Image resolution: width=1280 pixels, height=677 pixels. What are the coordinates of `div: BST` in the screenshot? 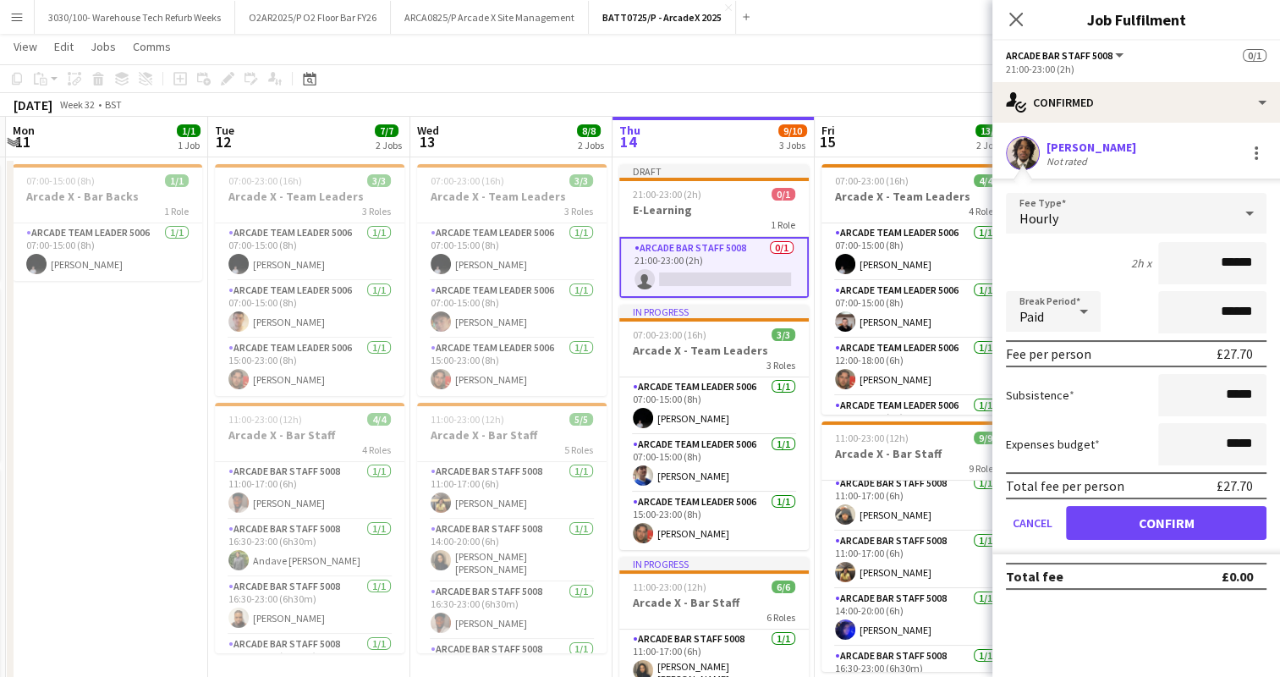 It's located at (113, 104).